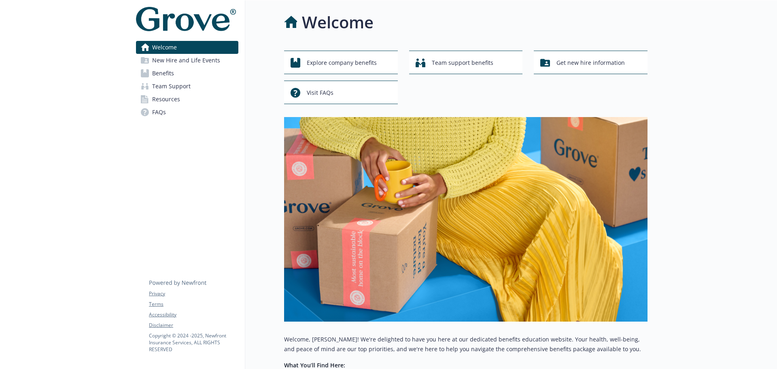  Describe the element at coordinates (164, 47) in the screenshot. I see `span: Welcome` at that location.